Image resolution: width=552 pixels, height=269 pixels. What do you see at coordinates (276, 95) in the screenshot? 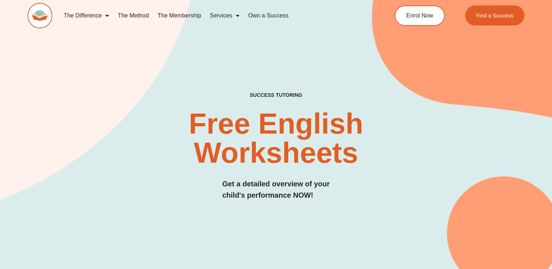
I see `h4: SUCCESS TUTORING​` at bounding box center [276, 95].